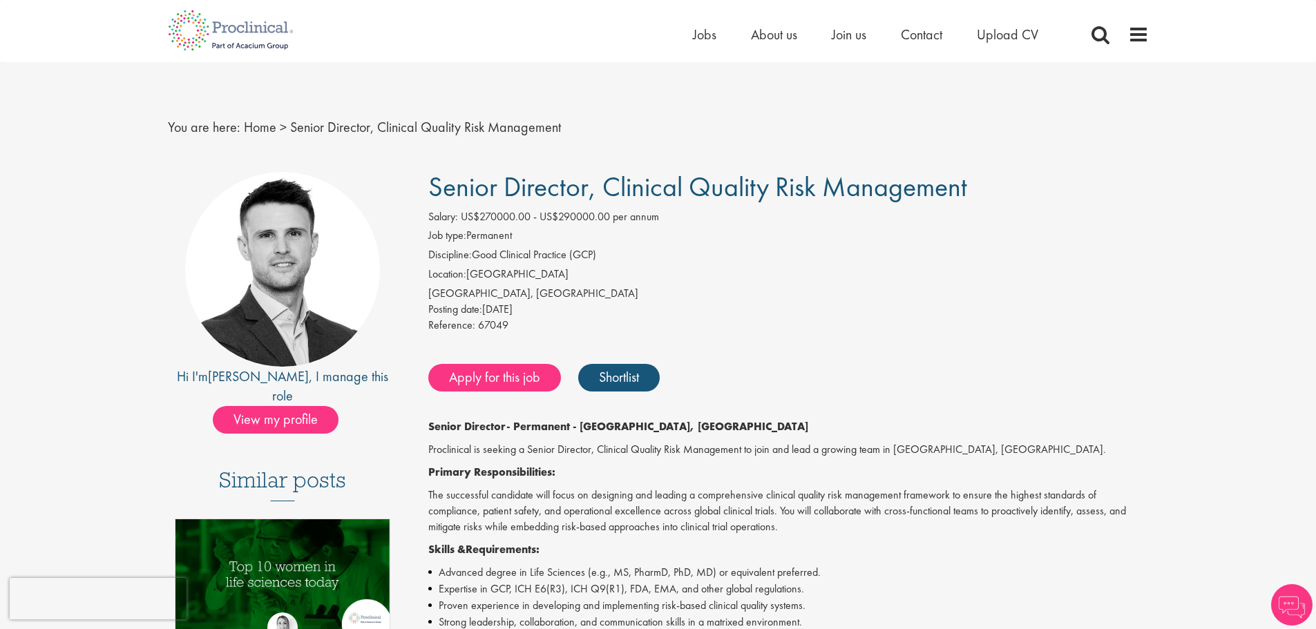  What do you see at coordinates (560, 216) in the screenshot?
I see `span: US$270000.00 - US$290000.00 per annum` at bounding box center [560, 216].